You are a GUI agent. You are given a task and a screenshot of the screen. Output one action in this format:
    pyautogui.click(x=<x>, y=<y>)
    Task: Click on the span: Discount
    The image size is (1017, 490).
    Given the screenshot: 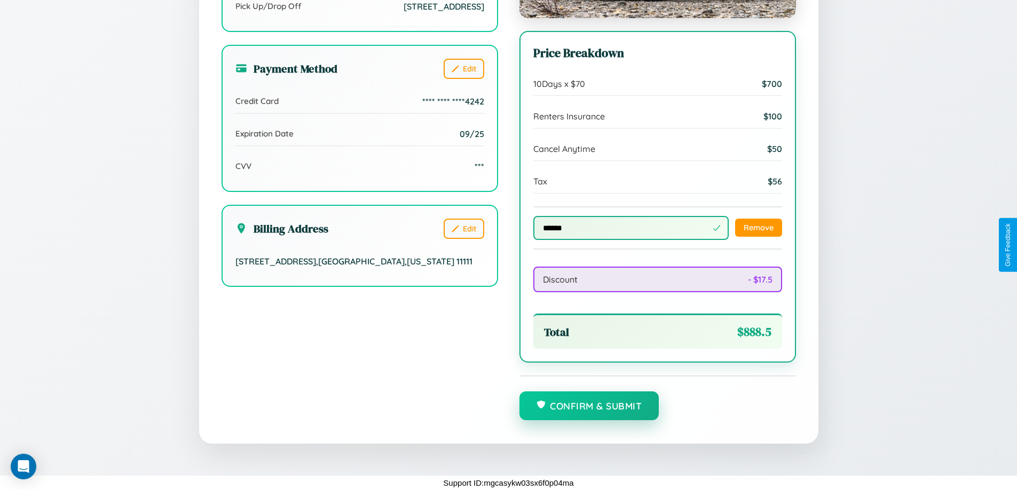 What is the action you would take?
    pyautogui.click(x=560, y=280)
    